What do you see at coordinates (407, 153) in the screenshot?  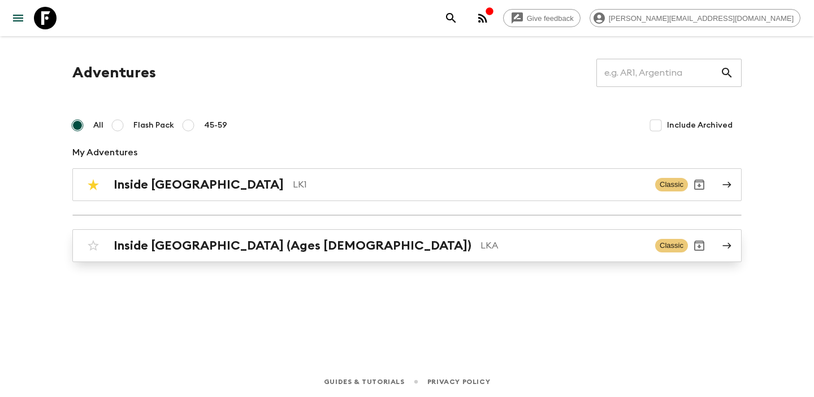 I see `p: My Adventures` at bounding box center [407, 153].